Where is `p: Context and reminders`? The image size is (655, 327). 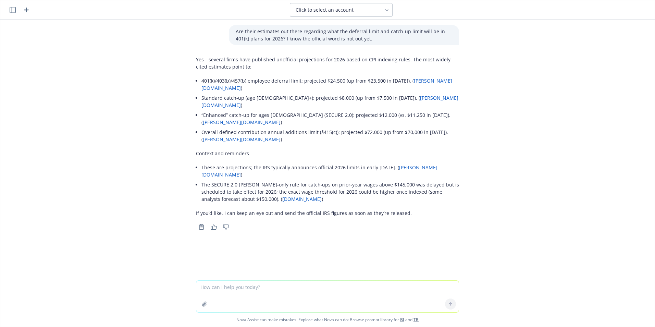
p: Context and reminders is located at coordinates (327, 153).